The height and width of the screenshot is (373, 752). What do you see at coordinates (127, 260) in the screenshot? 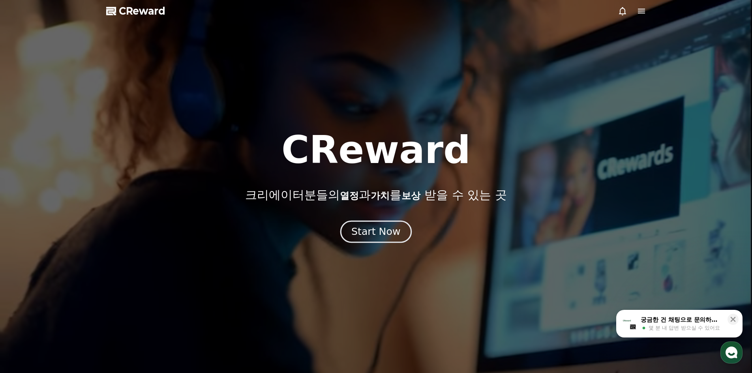
I see `a: 설정` at bounding box center [127, 260].